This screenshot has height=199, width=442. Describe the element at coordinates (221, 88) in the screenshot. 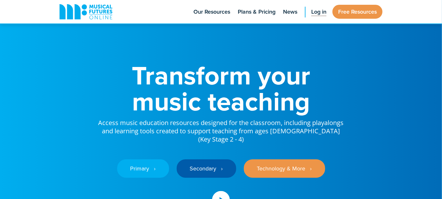

I see `h1: Transform your music teaching` at that location.